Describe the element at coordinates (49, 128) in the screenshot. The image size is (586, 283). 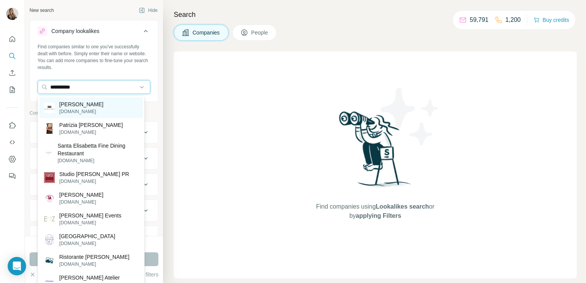
I see `img: Patrizia Elisabetta Benelli` at that location.